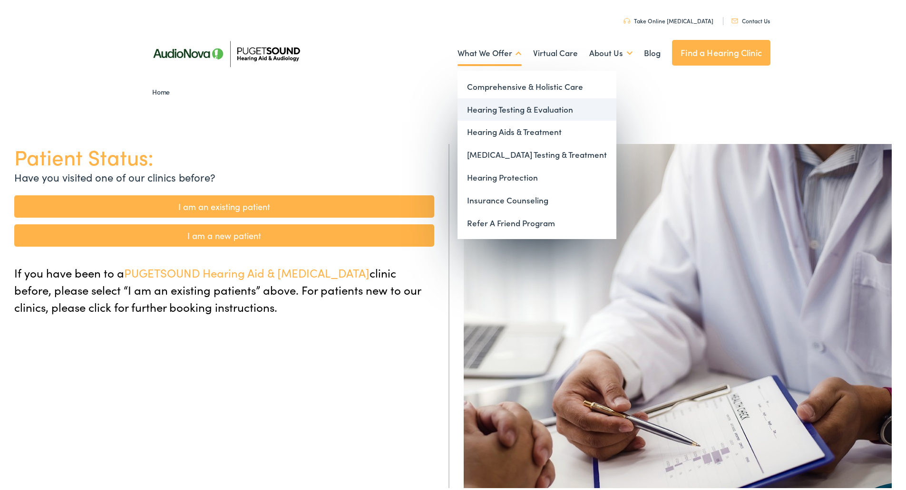 This screenshot has width=906, height=490. What do you see at coordinates (537, 176) in the screenshot?
I see `a: Hearing Protection` at bounding box center [537, 176].